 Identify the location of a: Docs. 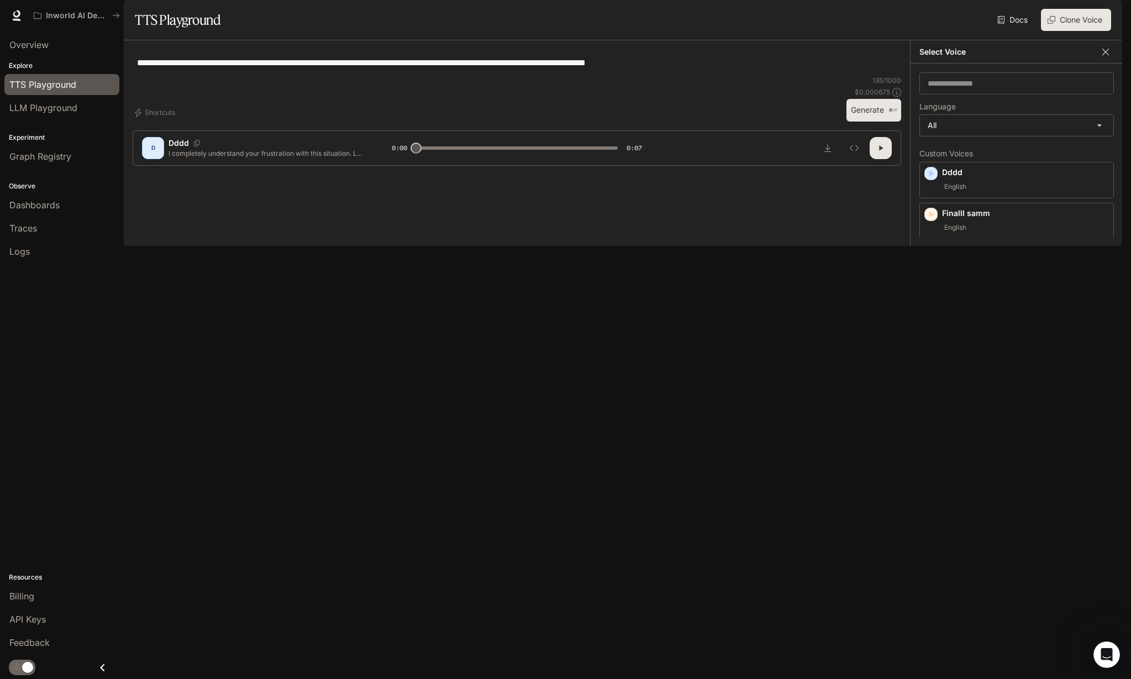
(1013, 20).